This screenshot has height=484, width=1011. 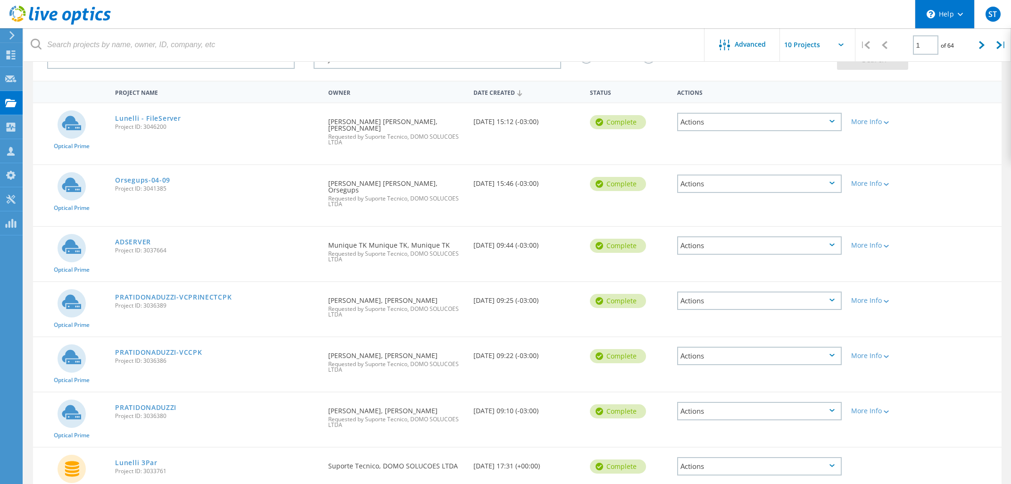 I want to click on div: Date Created, so click(x=526, y=92).